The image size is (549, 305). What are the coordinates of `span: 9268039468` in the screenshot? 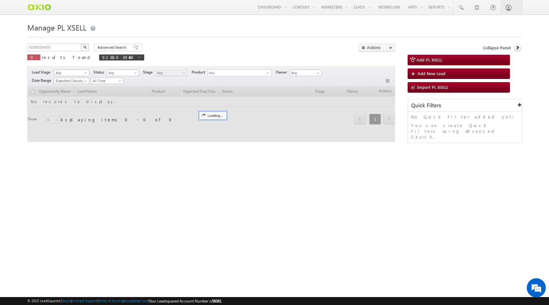 It's located at (119, 57).